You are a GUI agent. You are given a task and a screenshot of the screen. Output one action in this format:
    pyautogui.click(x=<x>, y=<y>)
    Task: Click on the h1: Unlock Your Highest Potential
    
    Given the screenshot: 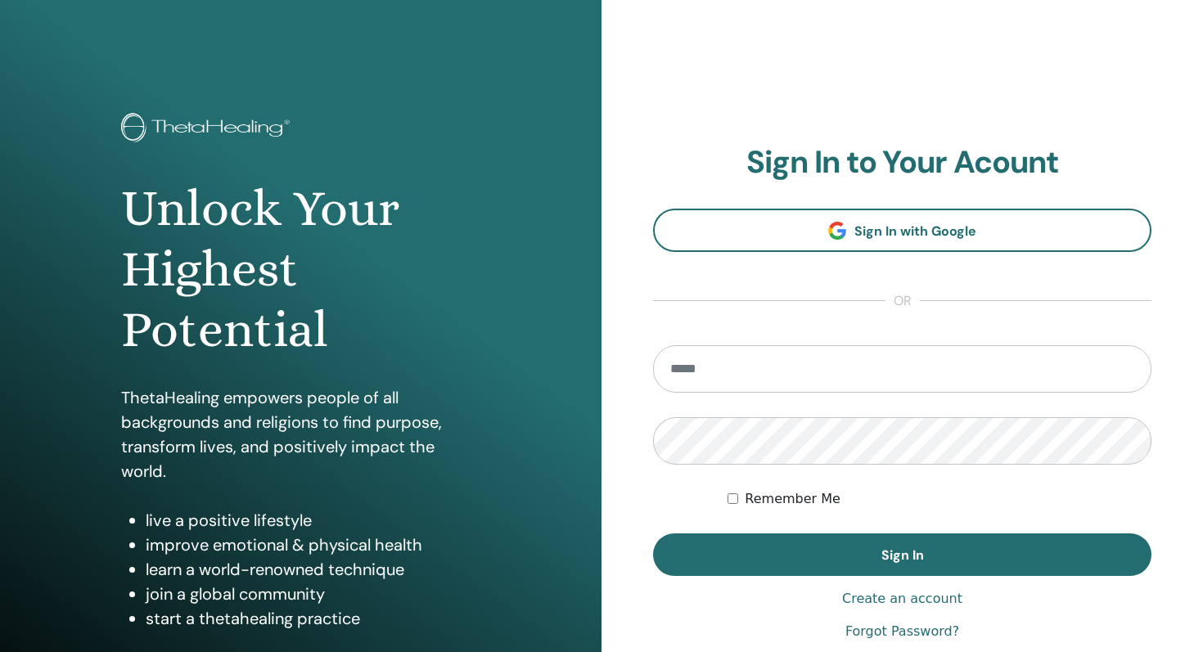 What is the action you would take?
    pyautogui.click(x=301, y=269)
    